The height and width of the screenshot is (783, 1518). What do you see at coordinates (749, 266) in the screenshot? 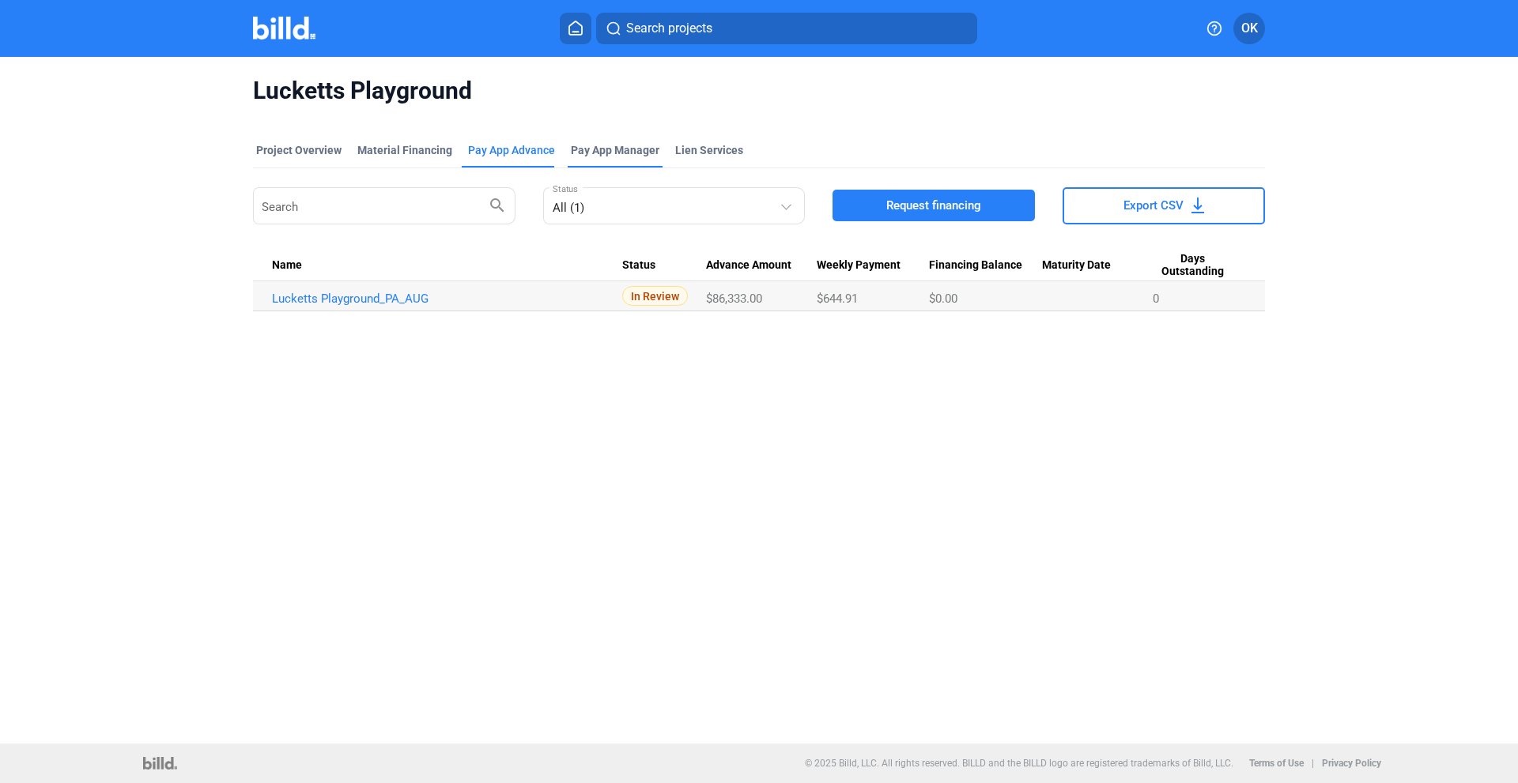
I see `span: Advance Amount` at bounding box center [749, 266].